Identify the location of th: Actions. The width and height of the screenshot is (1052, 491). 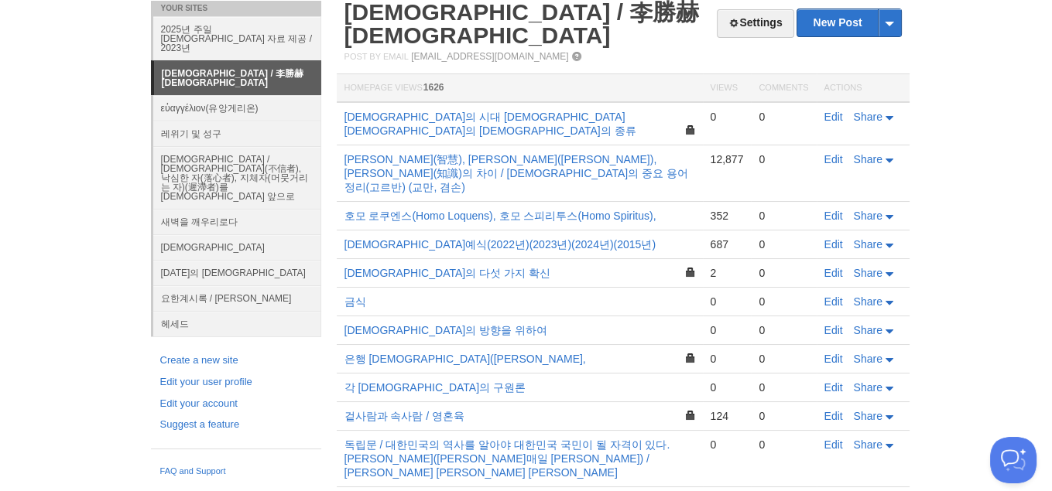
(863, 88).